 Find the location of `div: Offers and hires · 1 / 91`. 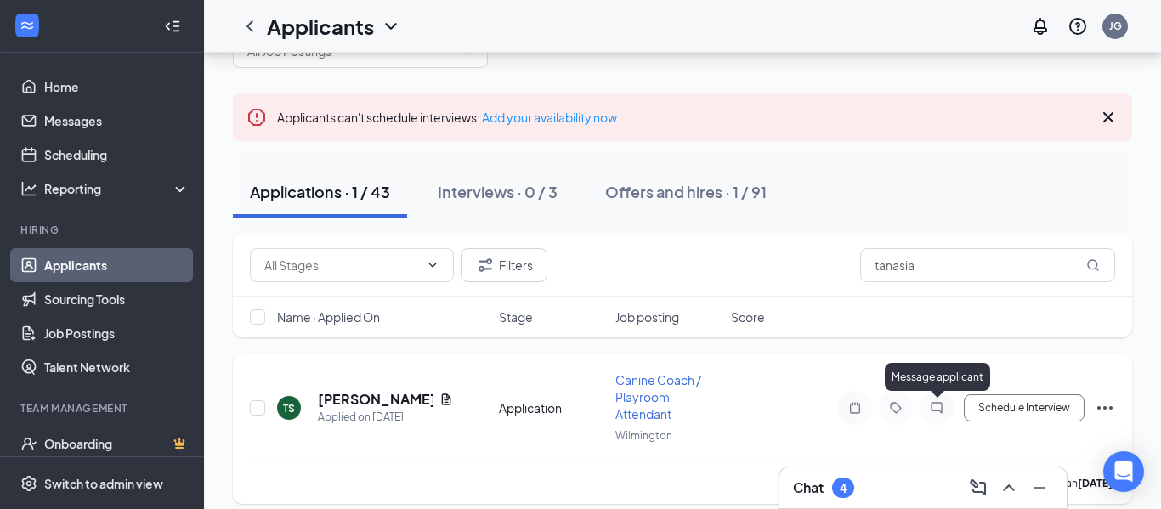

div: Offers and hires · 1 / 91 is located at coordinates (686, 191).